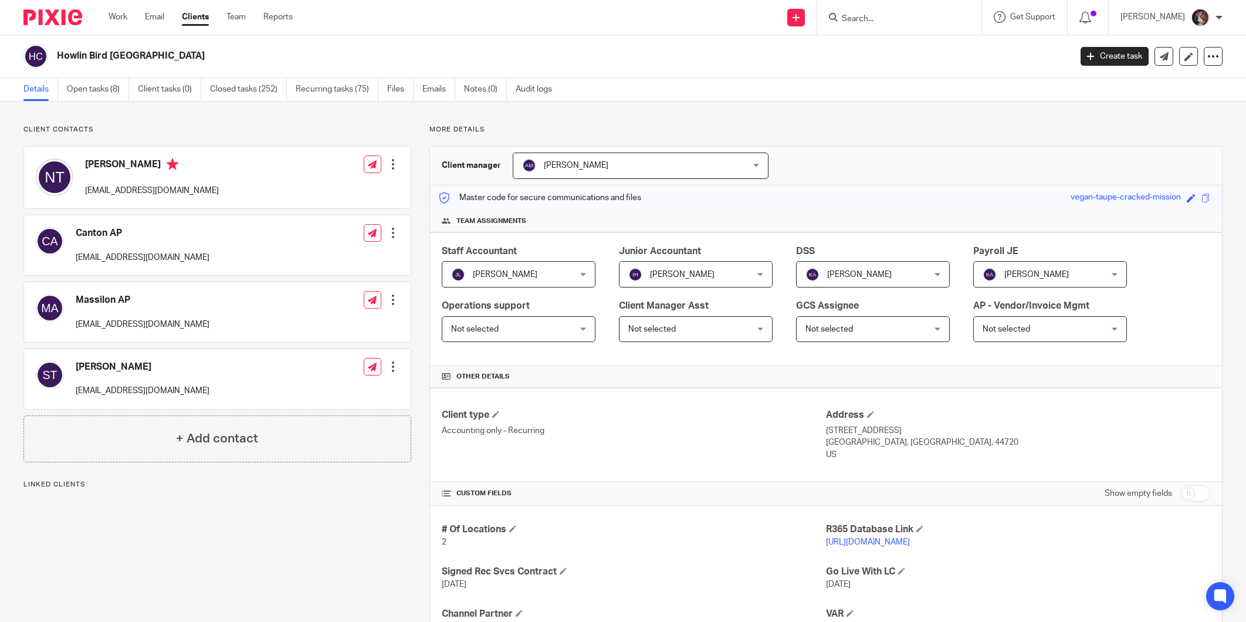 This screenshot has height=622, width=1246. I want to click on a: Open tasks (8), so click(98, 89).